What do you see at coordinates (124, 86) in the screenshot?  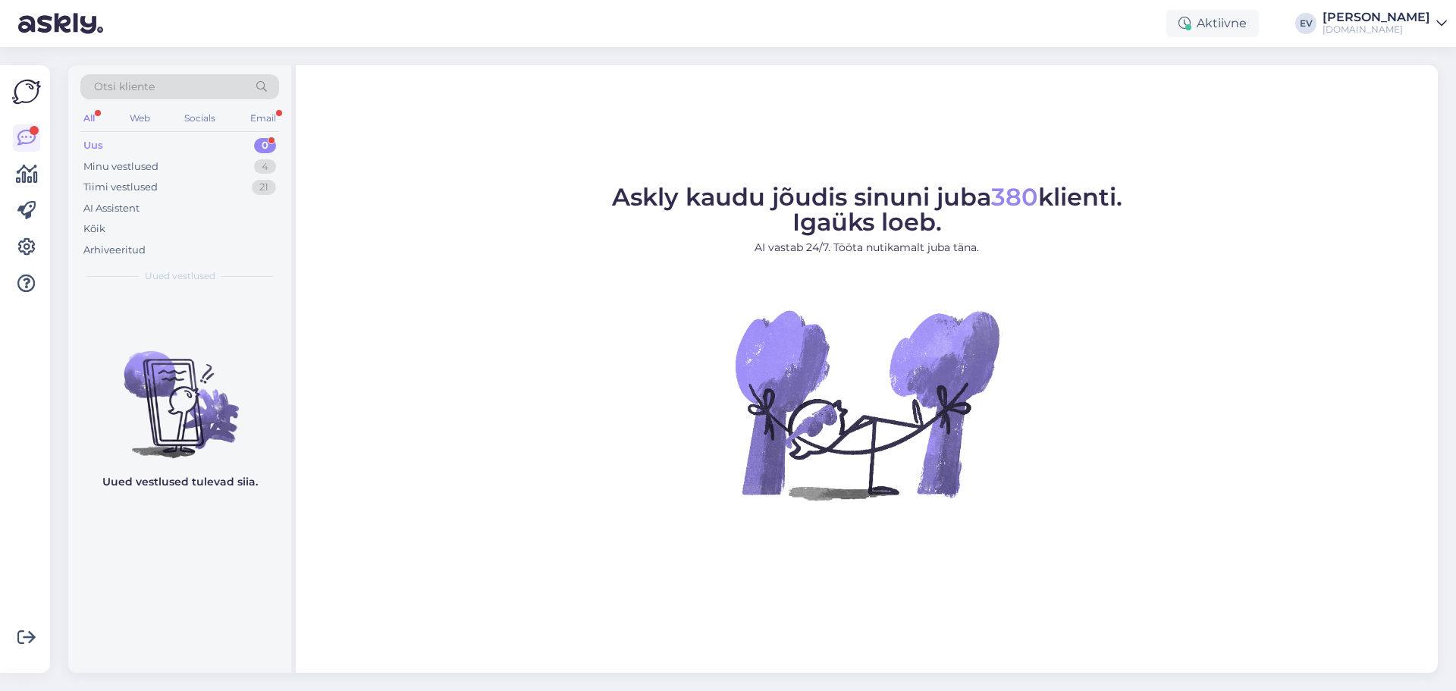 I see `span: Otsi kliente` at bounding box center [124, 86].